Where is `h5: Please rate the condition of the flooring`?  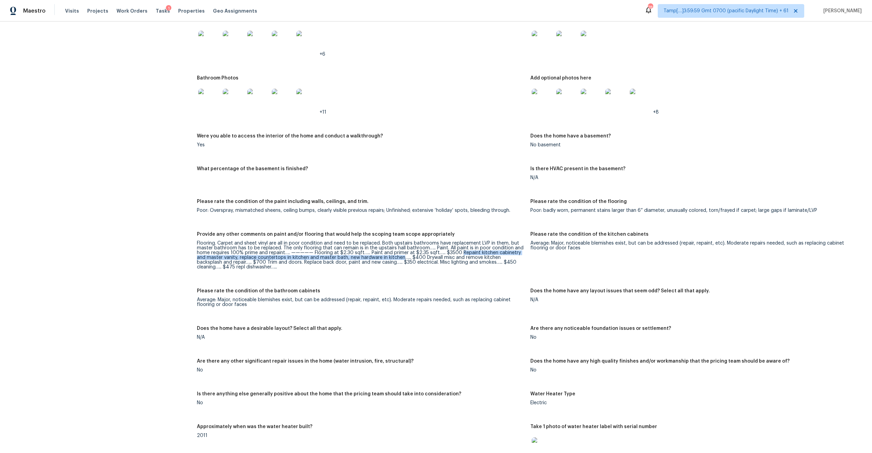 h5: Please rate the condition of the flooring is located at coordinates (579, 201).